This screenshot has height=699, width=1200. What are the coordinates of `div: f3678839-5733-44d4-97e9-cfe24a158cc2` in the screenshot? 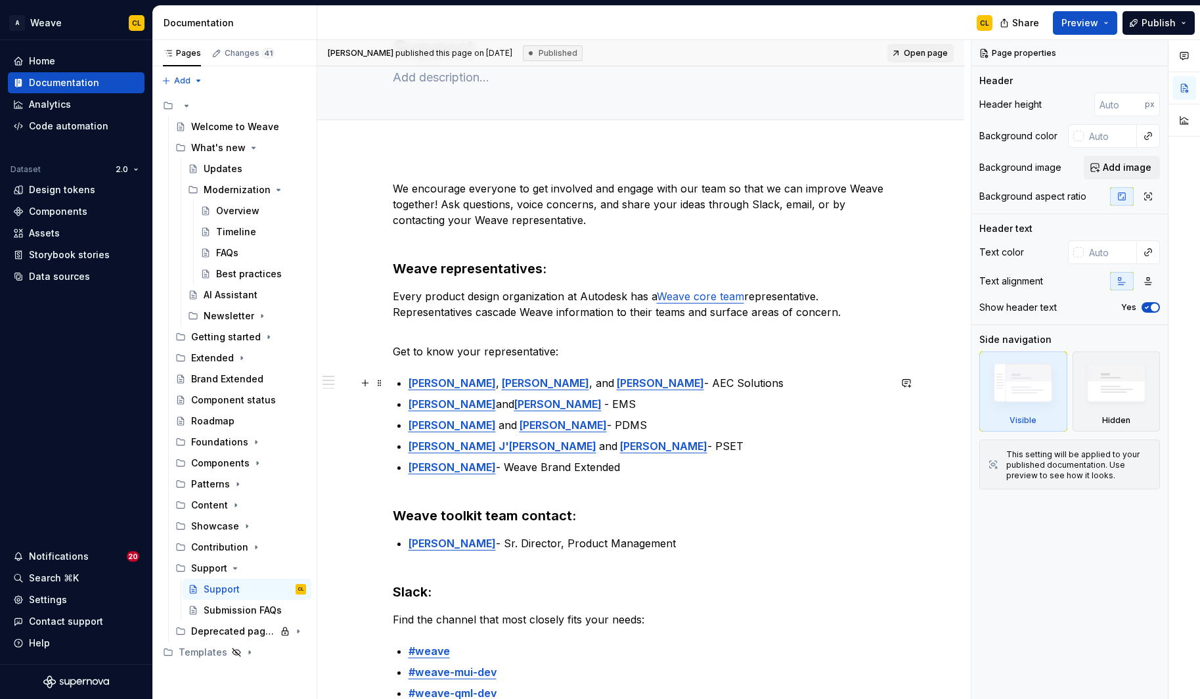 It's located at (234, 106).